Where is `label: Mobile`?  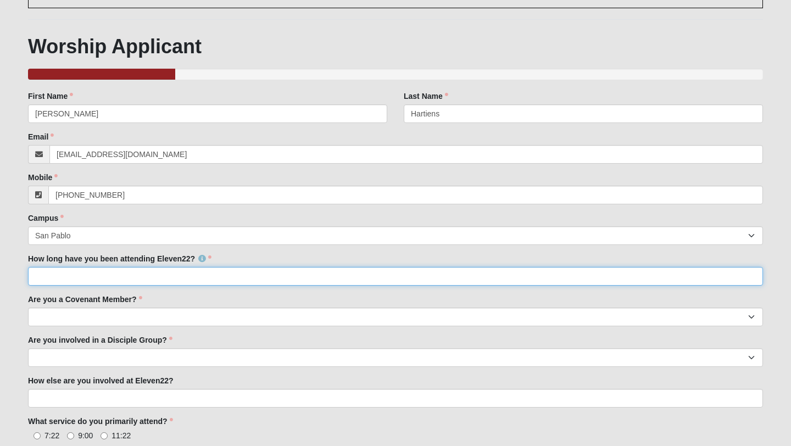 label: Mobile is located at coordinates (43, 177).